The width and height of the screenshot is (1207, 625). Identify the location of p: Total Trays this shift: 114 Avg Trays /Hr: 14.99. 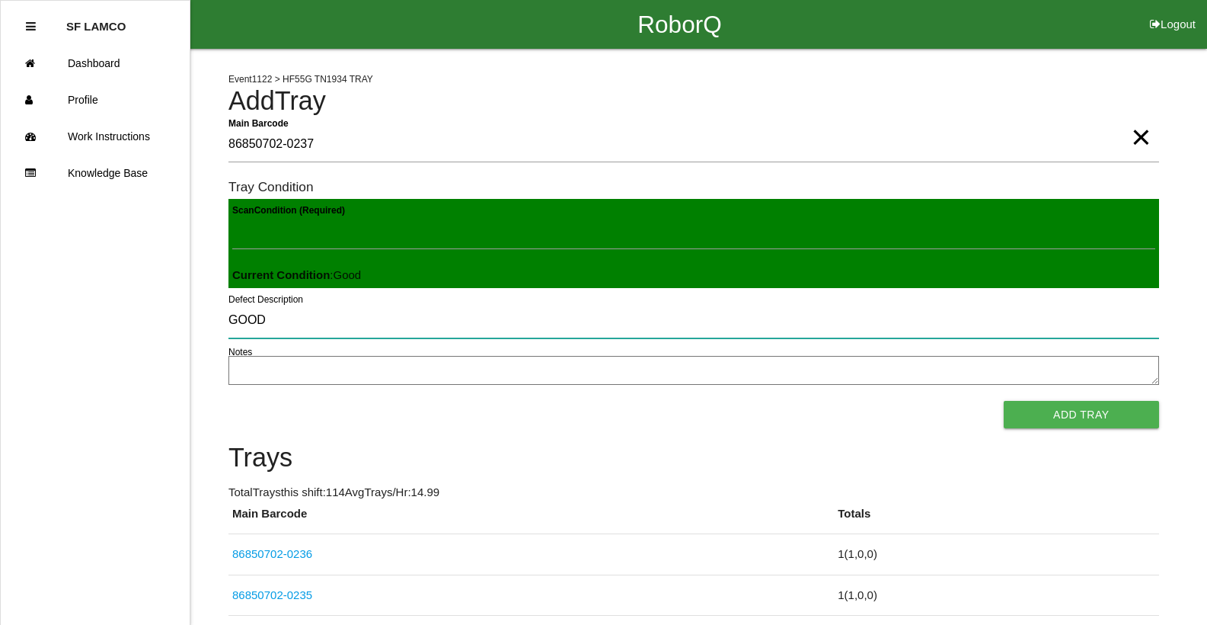
(694, 492).